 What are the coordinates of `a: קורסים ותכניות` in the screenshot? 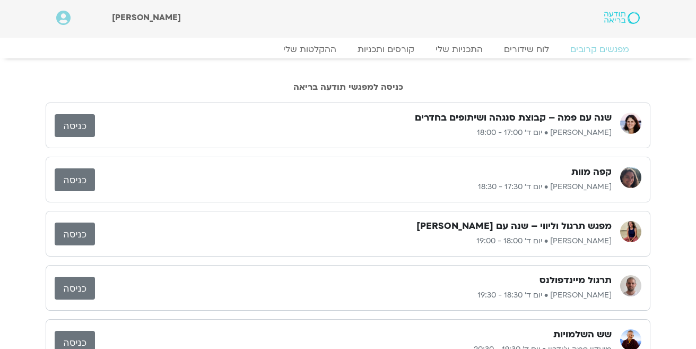 It's located at (386, 49).